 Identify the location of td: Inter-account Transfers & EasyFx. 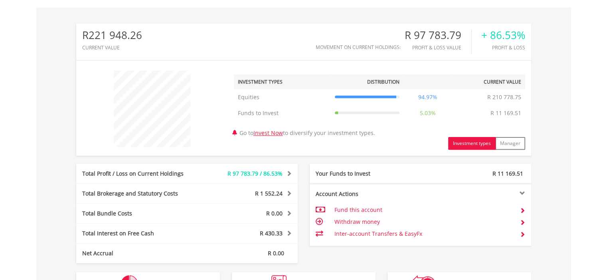
(423, 234).